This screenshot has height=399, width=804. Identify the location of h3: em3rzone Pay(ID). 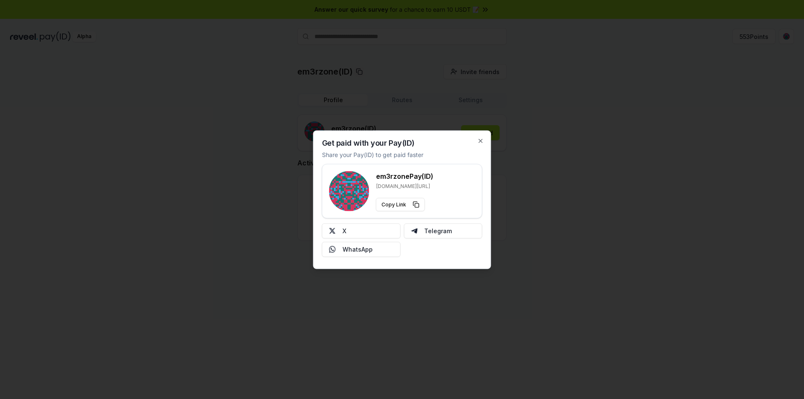
(405, 176).